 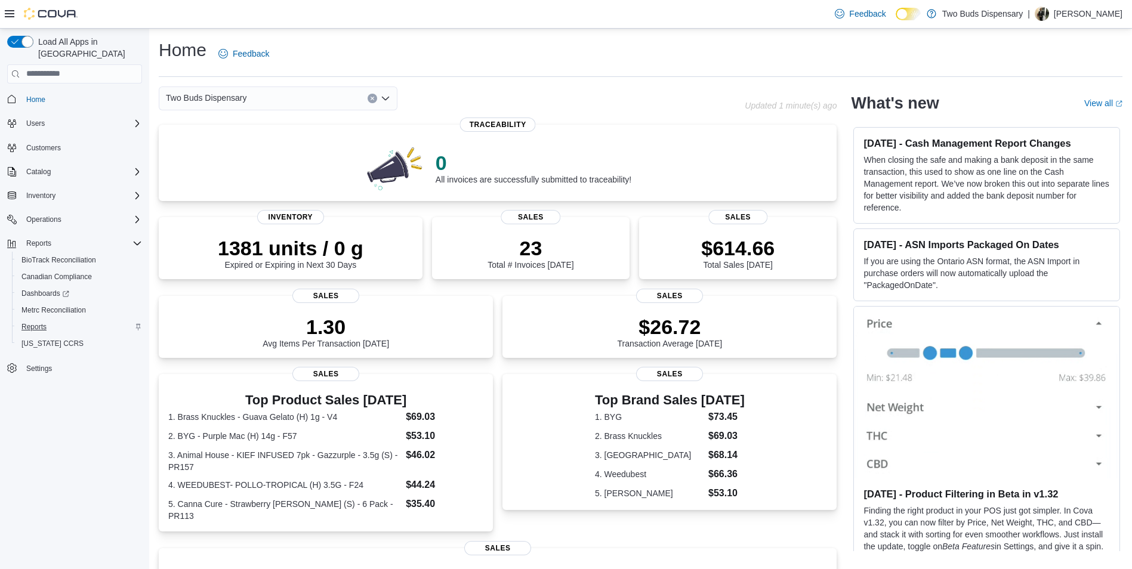 I want to click on svg: External link, so click(x=1119, y=104).